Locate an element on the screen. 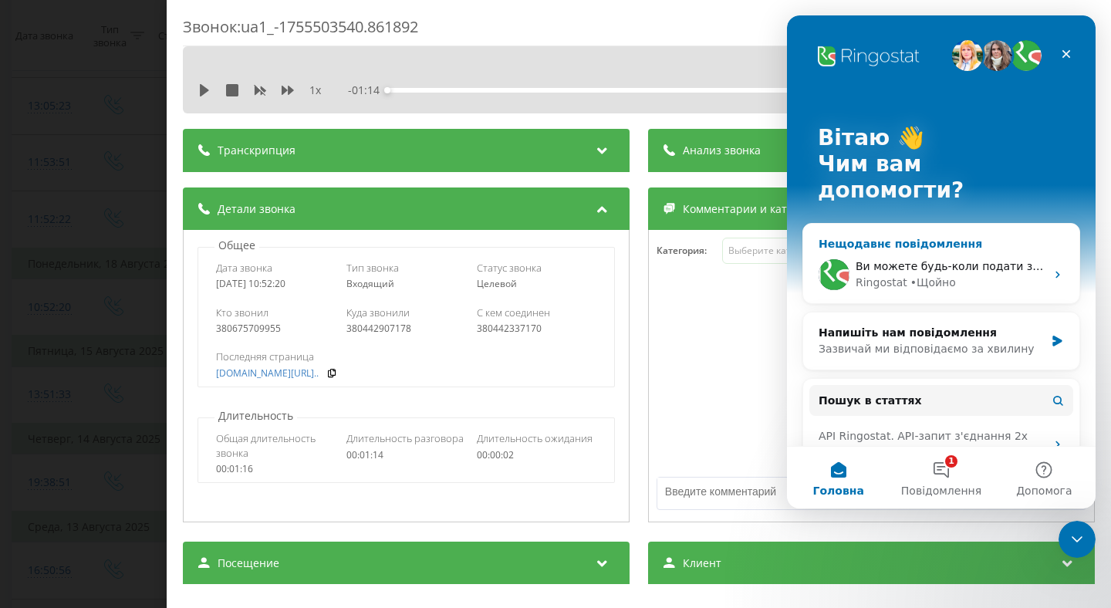 The height and width of the screenshot is (608, 1111). img: logo is located at coordinates (83, 41).